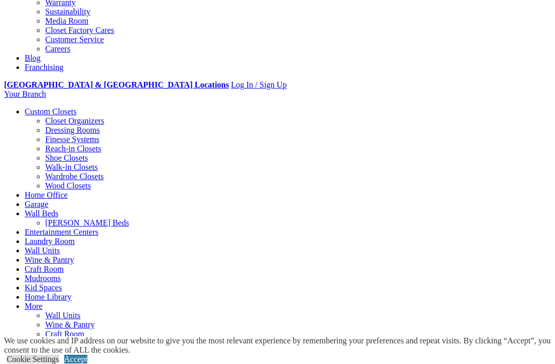  I want to click on a: Reach-in Closets, so click(73, 148).